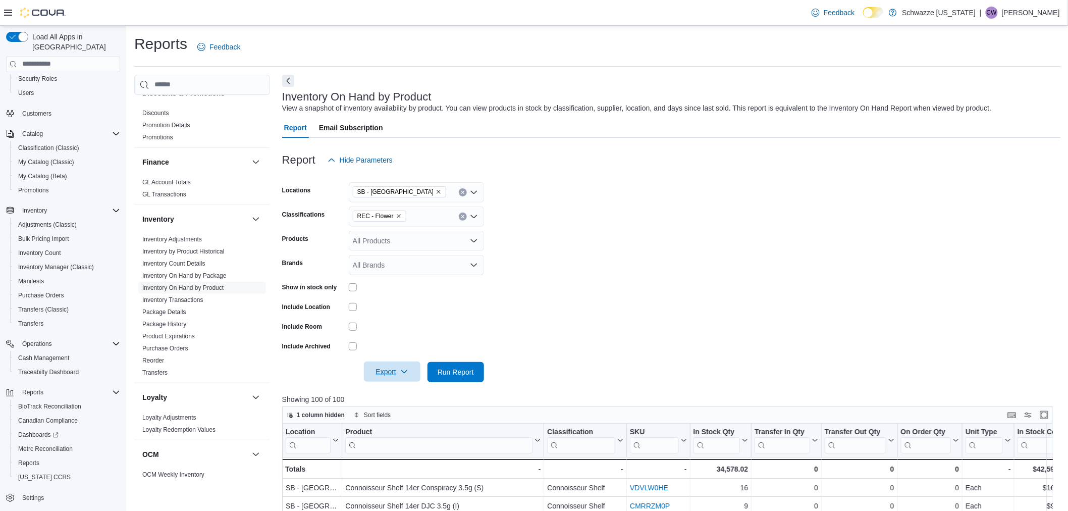 The image size is (1068, 511). I want to click on span: My Catalog (Beta), so click(67, 176).